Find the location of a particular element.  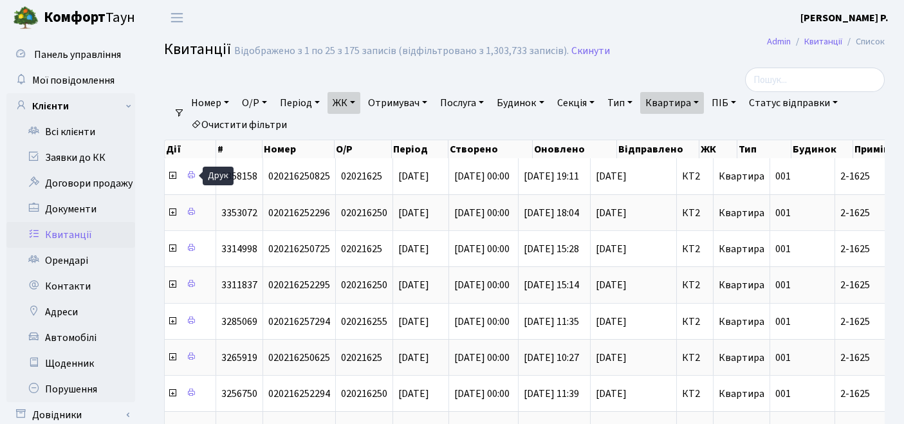

span: 3314998 is located at coordinates (239, 249).